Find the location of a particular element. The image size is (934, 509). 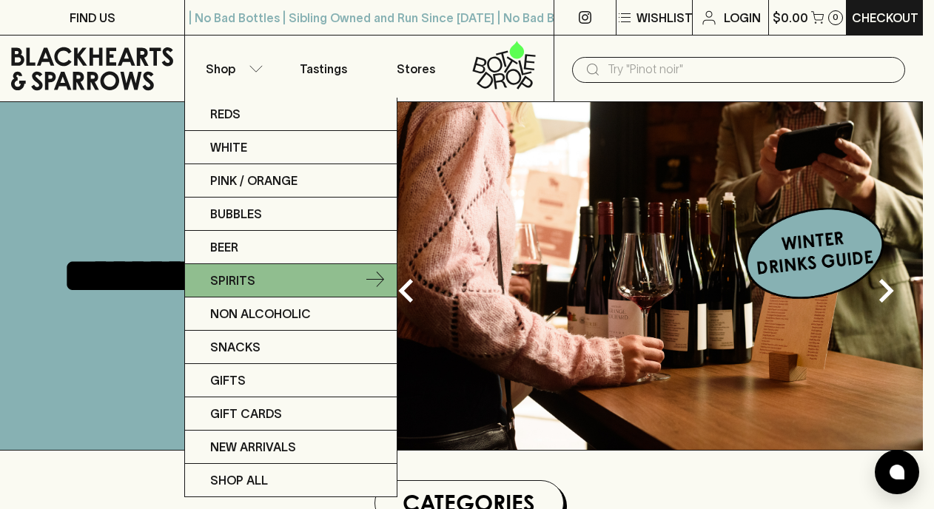

p: Beer is located at coordinates (224, 247).